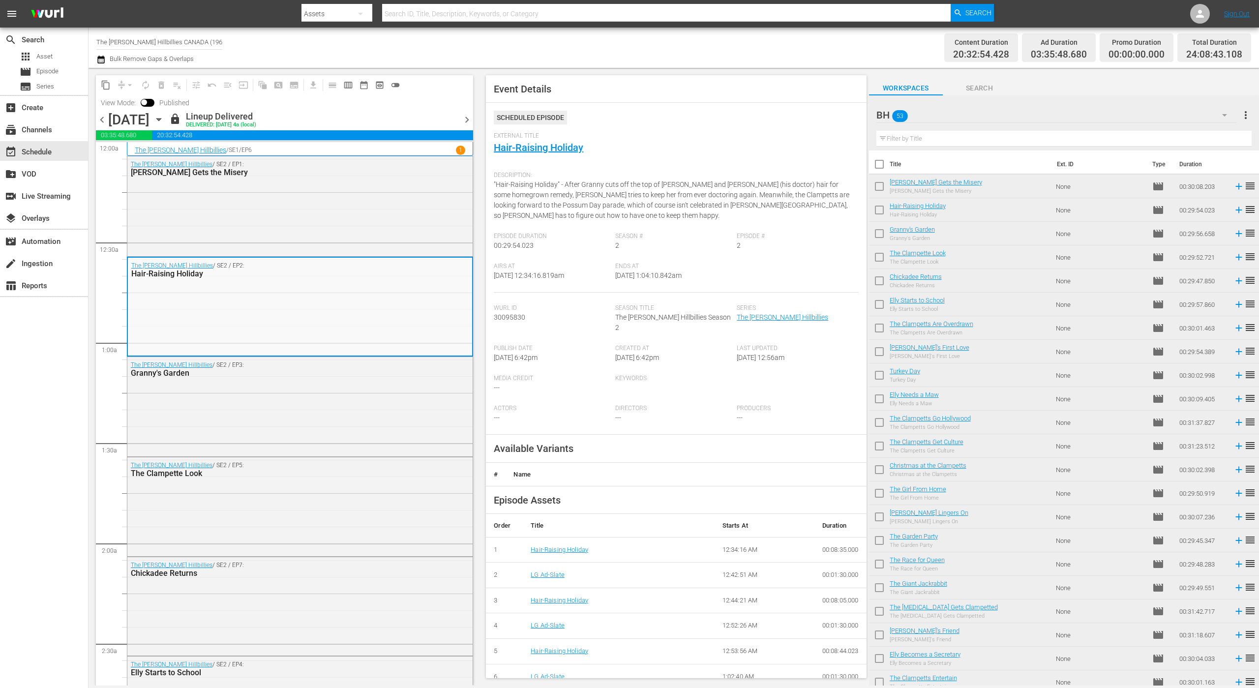 Image resolution: width=1259 pixels, height=688 pixels. I want to click on td: 00:30:08.203, so click(1202, 186).